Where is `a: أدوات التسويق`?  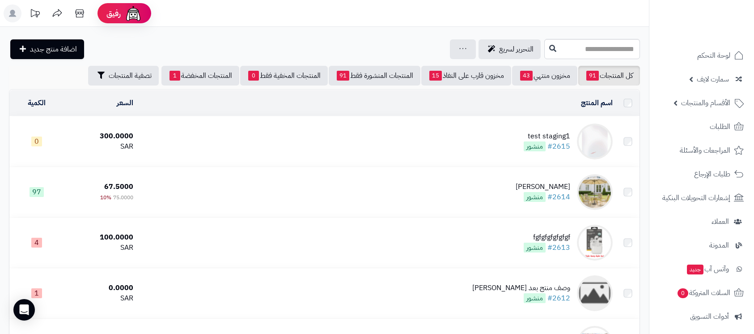 a: أدوات التسويق is located at coordinates (702, 316).